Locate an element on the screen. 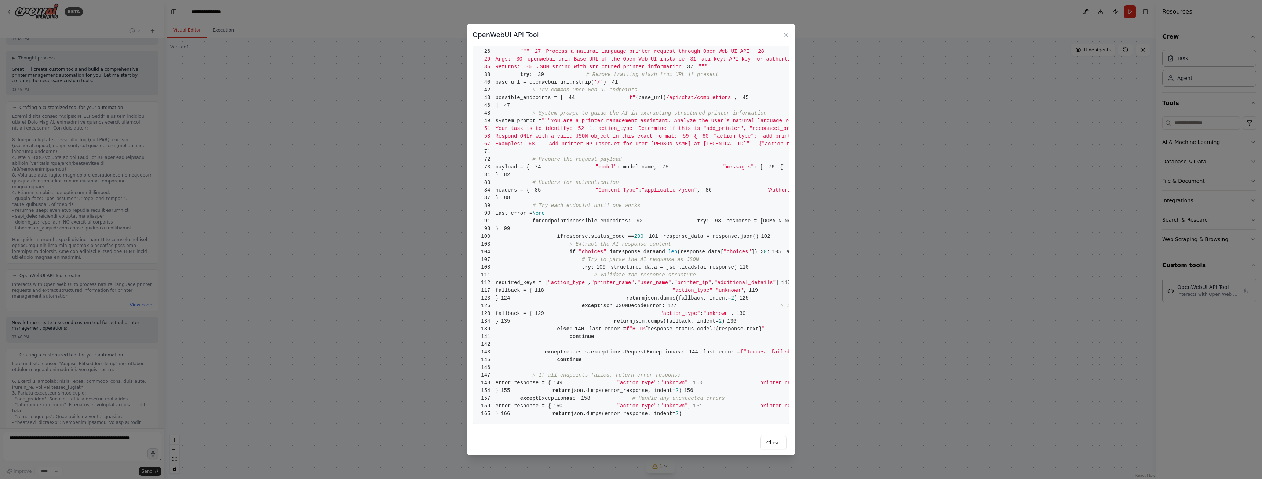  span: 39 is located at coordinates (541, 74).